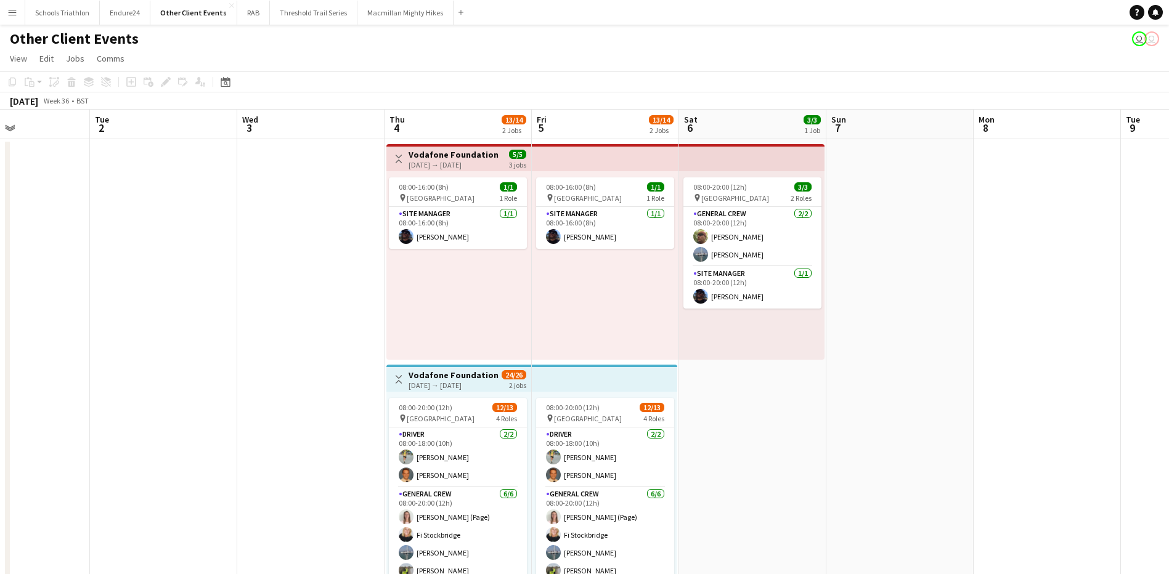 The height and width of the screenshot is (574, 1169). Describe the element at coordinates (110, 59) in the screenshot. I see `span: Comms` at that location.